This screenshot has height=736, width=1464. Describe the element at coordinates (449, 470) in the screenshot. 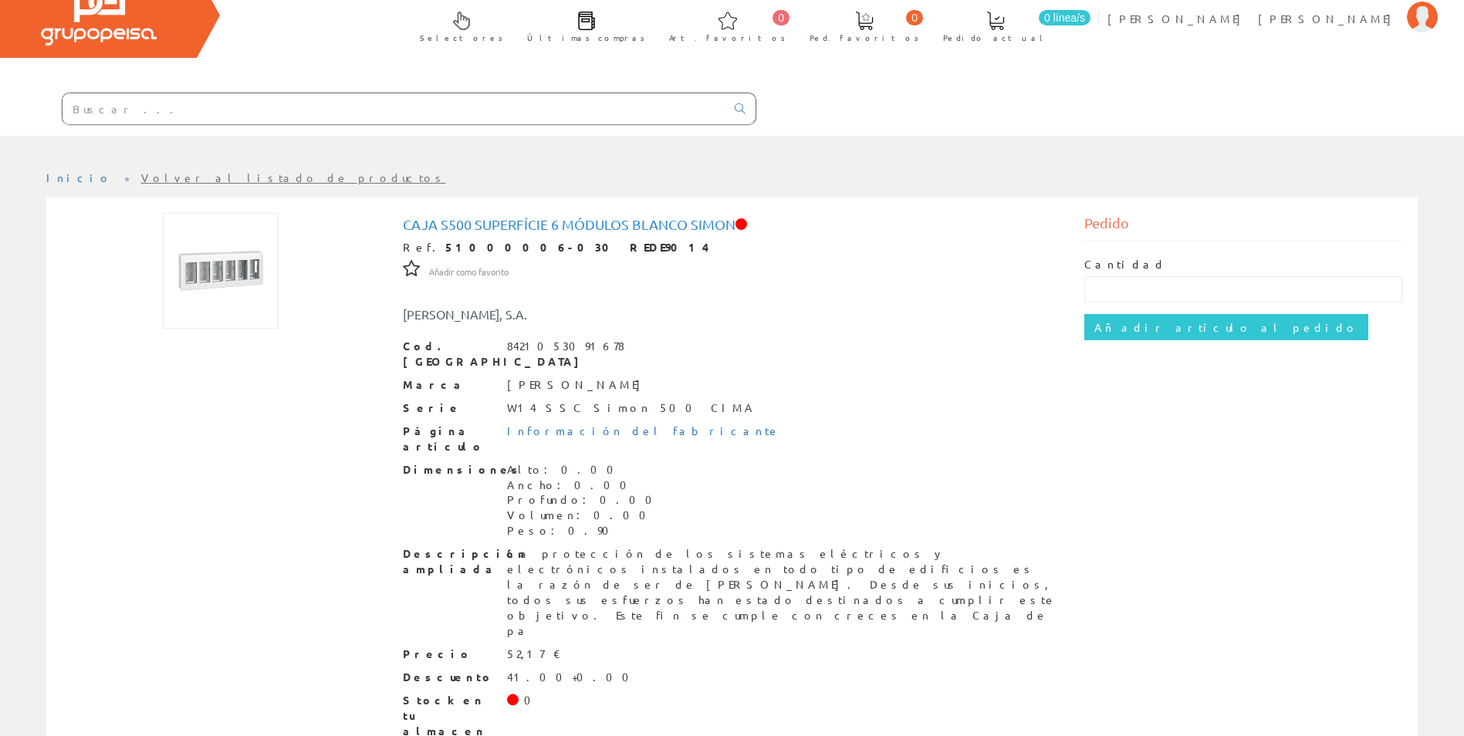

I see `span: Dimensiones` at that location.